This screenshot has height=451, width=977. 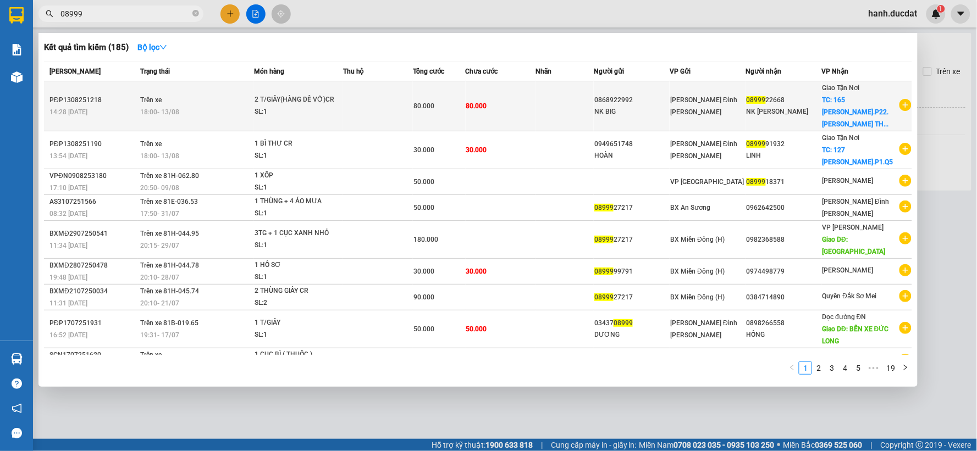 What do you see at coordinates (86, 47) in the screenshot?
I see `h3: Kết quả tìm kiếm ( 185 )` at bounding box center [86, 47].